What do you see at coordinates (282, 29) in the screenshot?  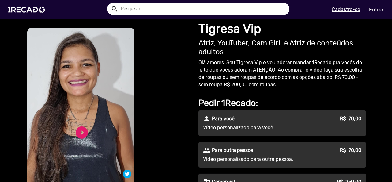 I see `h1: Tigresa Vip` at bounding box center [282, 29].